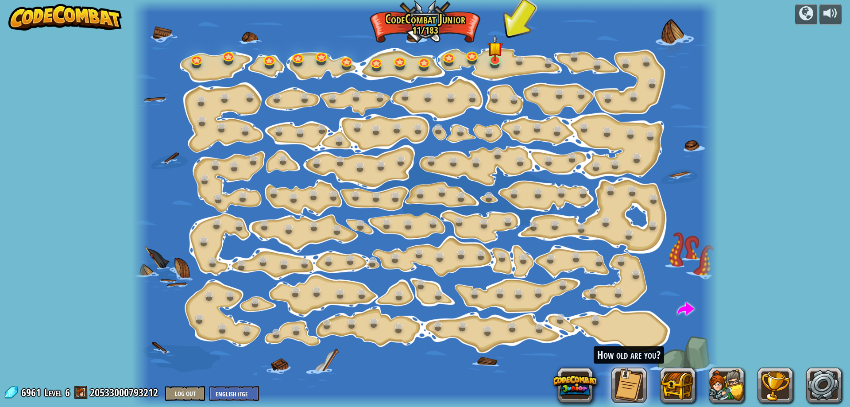 This screenshot has width=850, height=407. Describe the element at coordinates (185, 393) in the screenshot. I see `button: Log Out` at that location.